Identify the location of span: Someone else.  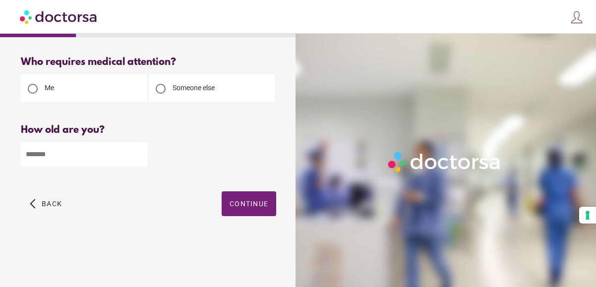
(193, 88).